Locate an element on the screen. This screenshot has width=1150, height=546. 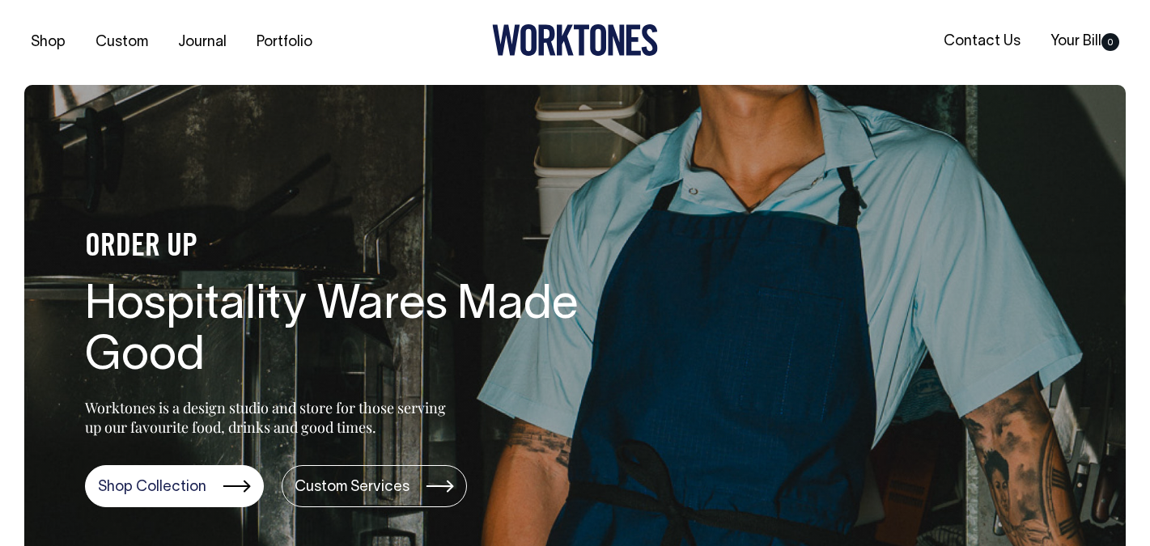
a: Your Bill0 is located at coordinates (1085, 41).